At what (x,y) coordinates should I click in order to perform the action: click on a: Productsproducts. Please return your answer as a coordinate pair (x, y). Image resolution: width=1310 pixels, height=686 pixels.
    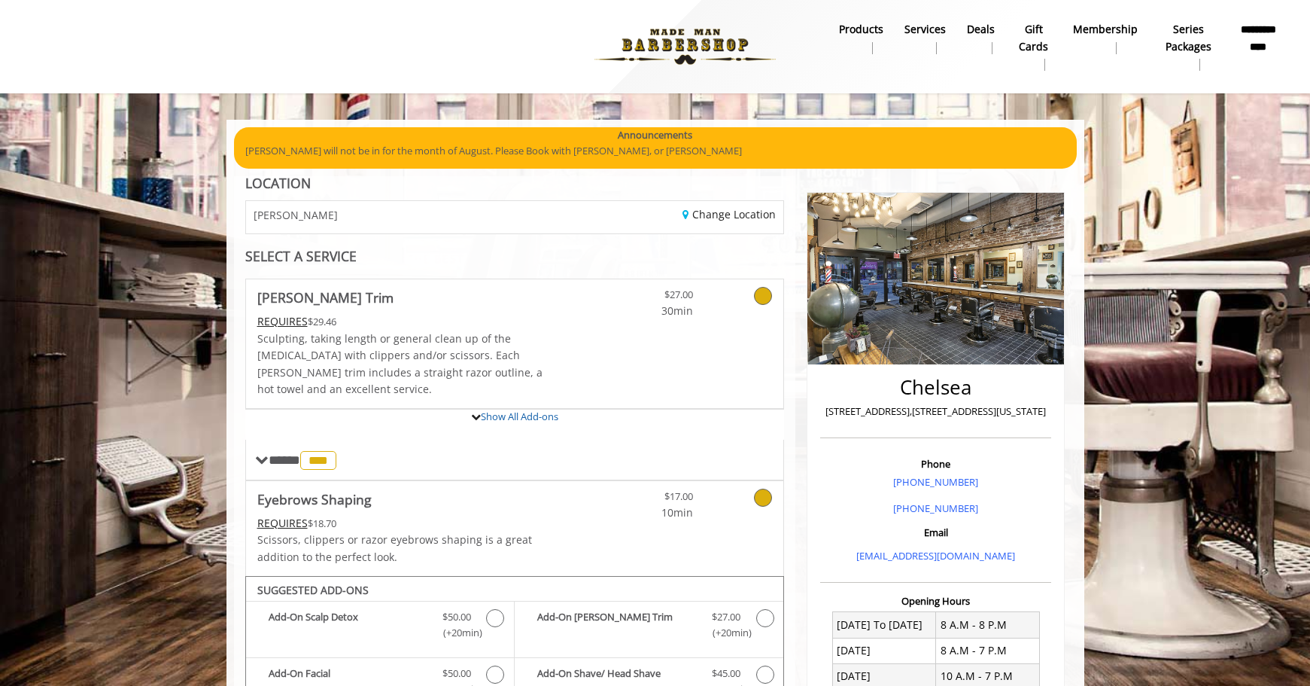
    Looking at the image, I should click on (861, 38).